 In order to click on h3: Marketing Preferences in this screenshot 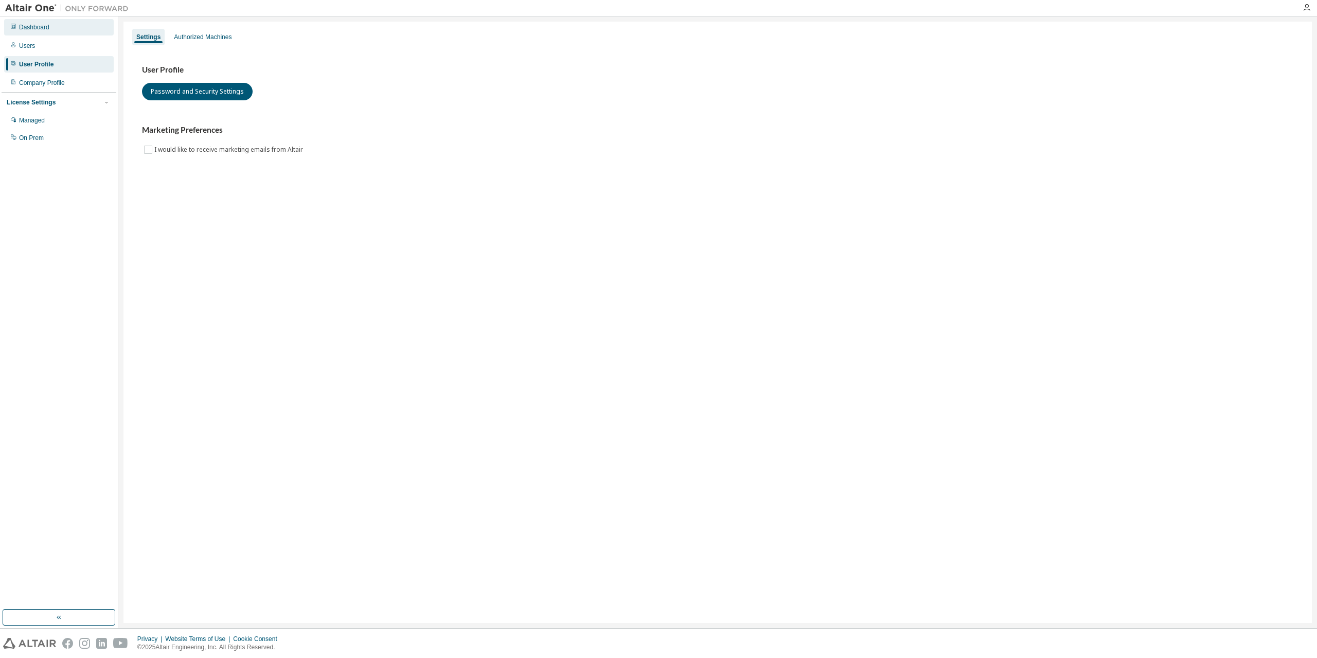, I will do `click(717, 130)`.